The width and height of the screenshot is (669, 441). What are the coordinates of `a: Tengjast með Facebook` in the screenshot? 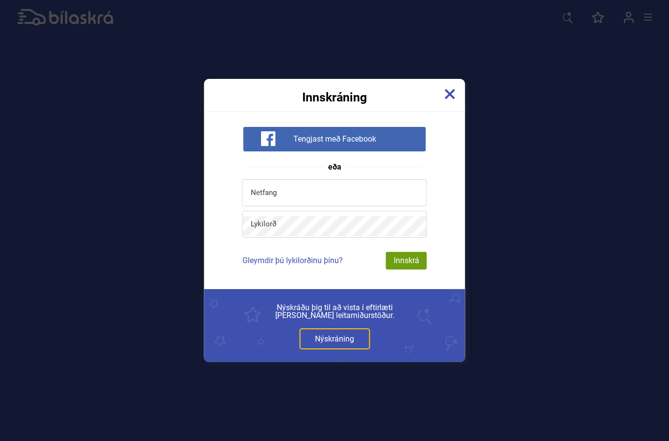 It's located at (334, 138).